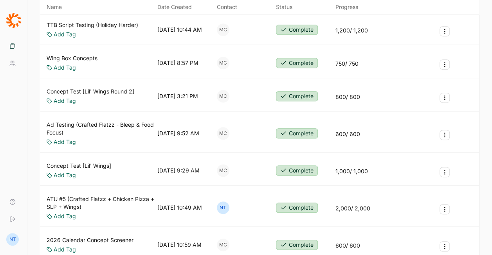 This screenshot has height=255, width=492. What do you see at coordinates (347, 7) in the screenshot?
I see `div: Progress` at bounding box center [347, 7].